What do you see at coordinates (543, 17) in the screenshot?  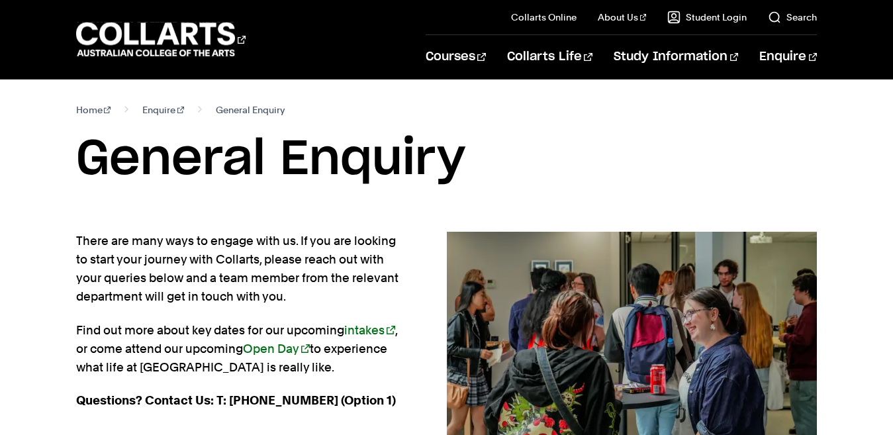 I see `a: Collarts Online` at bounding box center [543, 17].